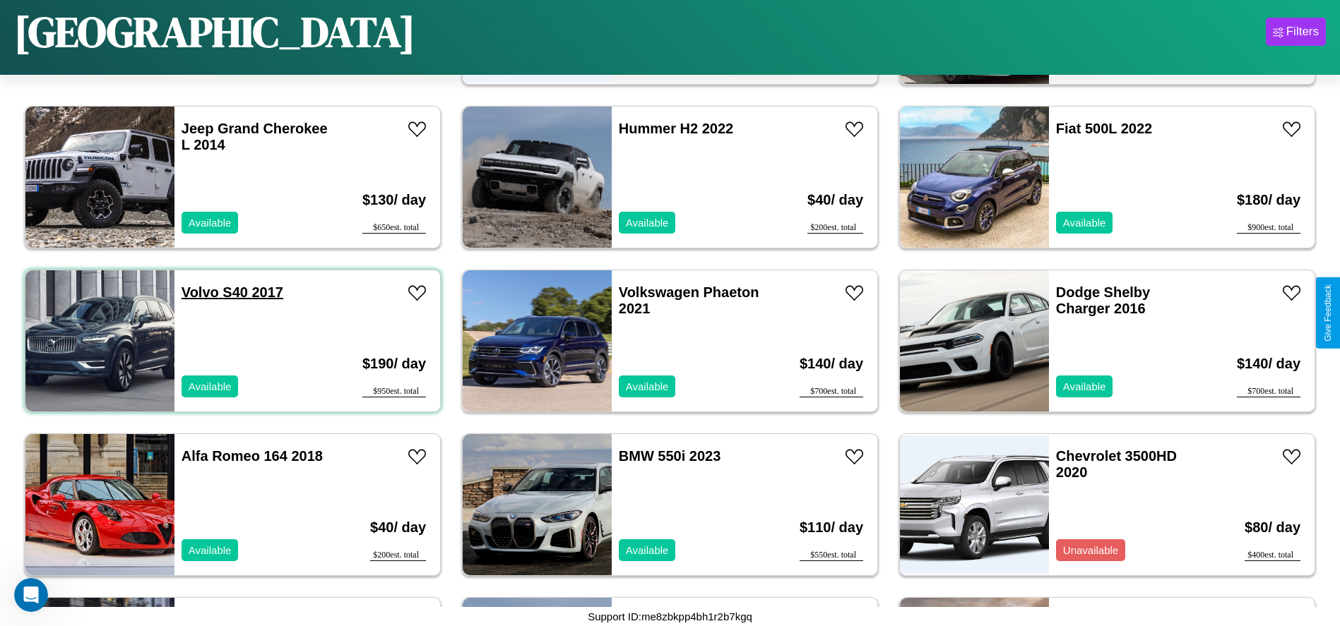 The image size is (1340, 626). I want to click on a: Jeep Grand Cherokee L 2014, so click(254, 136).